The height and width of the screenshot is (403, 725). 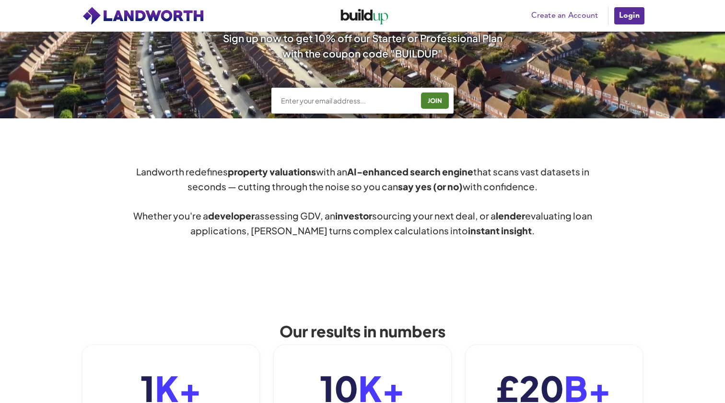 What do you see at coordinates (629, 16) in the screenshot?
I see `a: Login` at bounding box center [629, 16].